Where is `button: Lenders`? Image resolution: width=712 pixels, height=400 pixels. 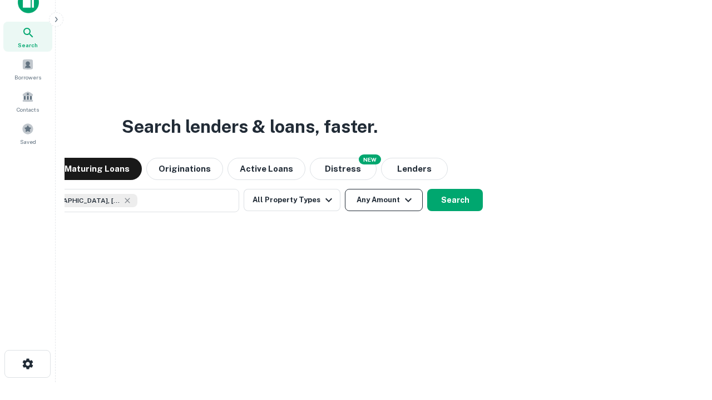 button: Lenders is located at coordinates (414, 169).